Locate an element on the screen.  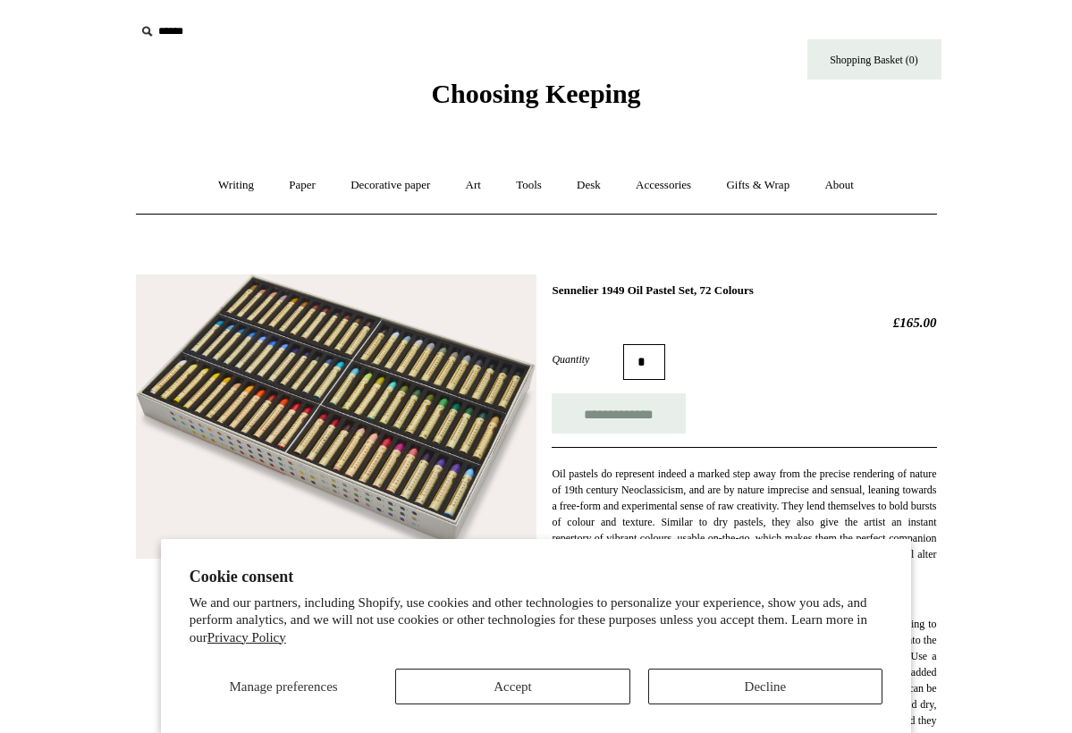
img: Sennelier 1949 Oil Pastel Set, 72 Colours is located at coordinates (336, 417).